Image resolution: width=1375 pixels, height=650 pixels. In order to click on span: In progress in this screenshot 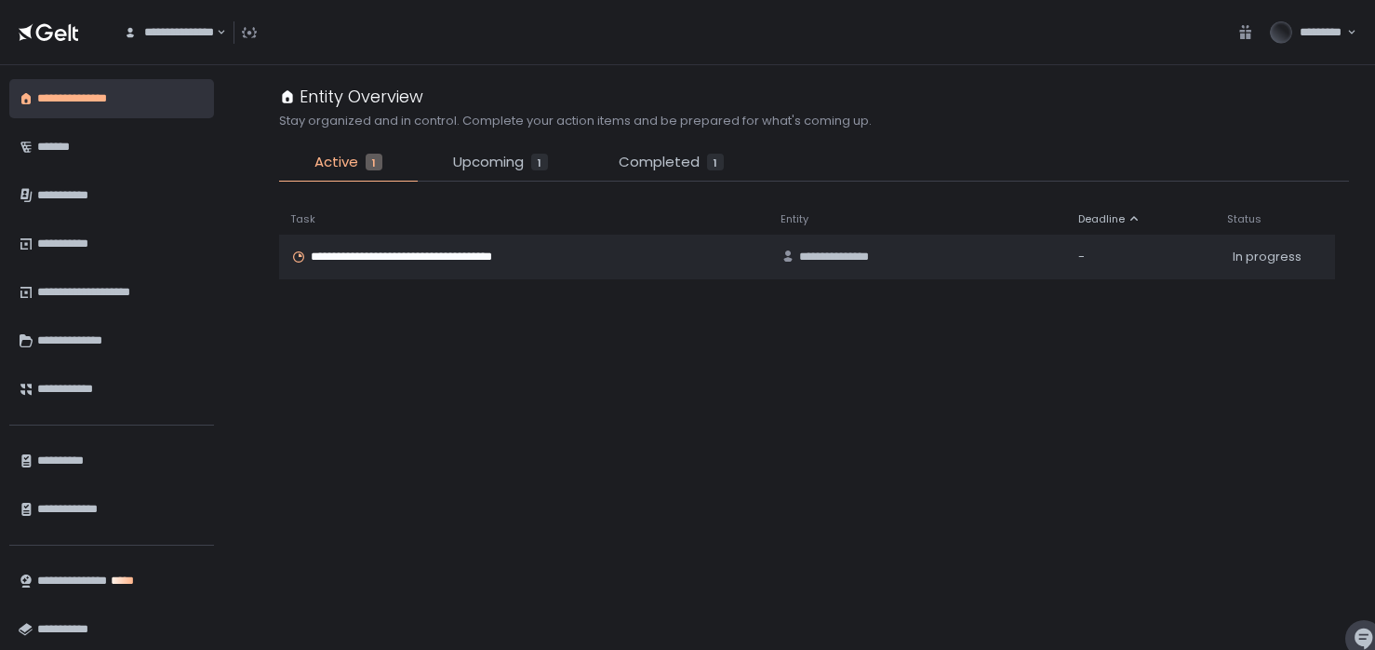, I will do `click(1267, 257)`.